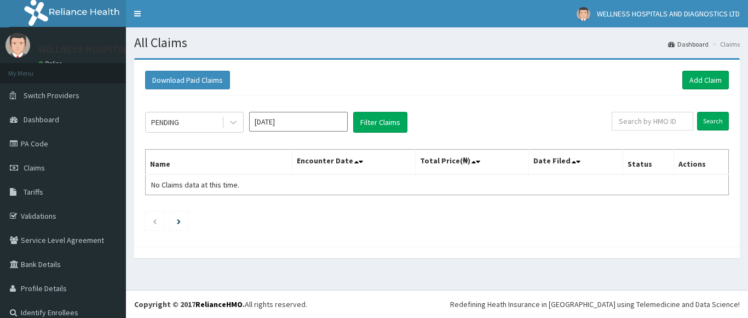 This screenshot has height=318, width=748. What do you see at coordinates (576, 162) in the screenshot?
I see `th: Date Filed` at bounding box center [576, 162].